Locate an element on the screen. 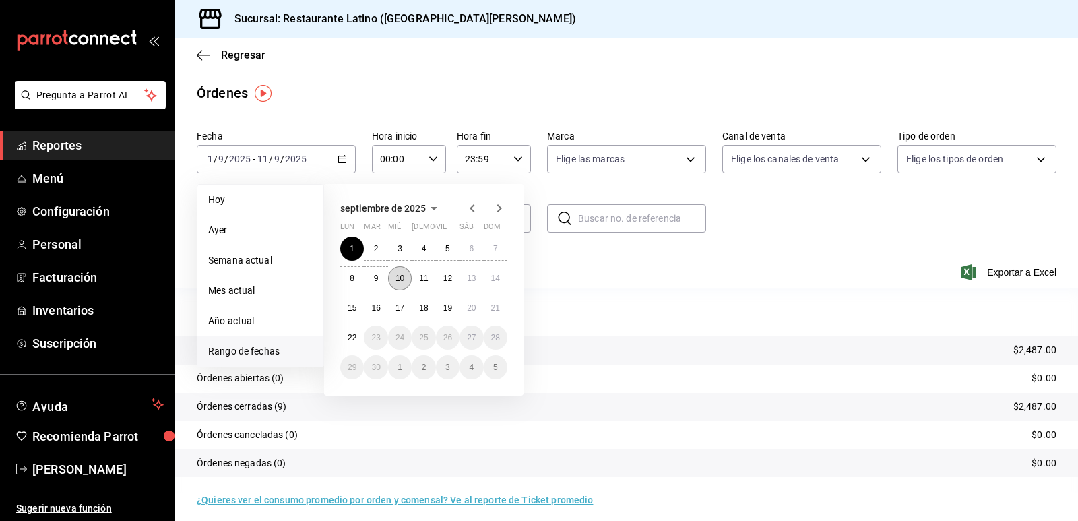 The width and height of the screenshot is (1078, 521). span: Menú is located at coordinates (98, 178).